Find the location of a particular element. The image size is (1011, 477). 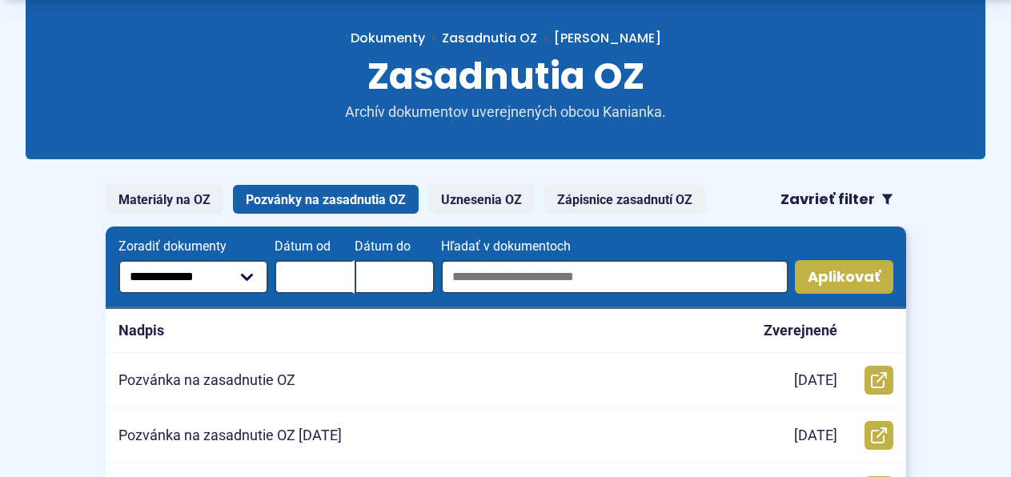

p: Zverejnené is located at coordinates (800, 330).